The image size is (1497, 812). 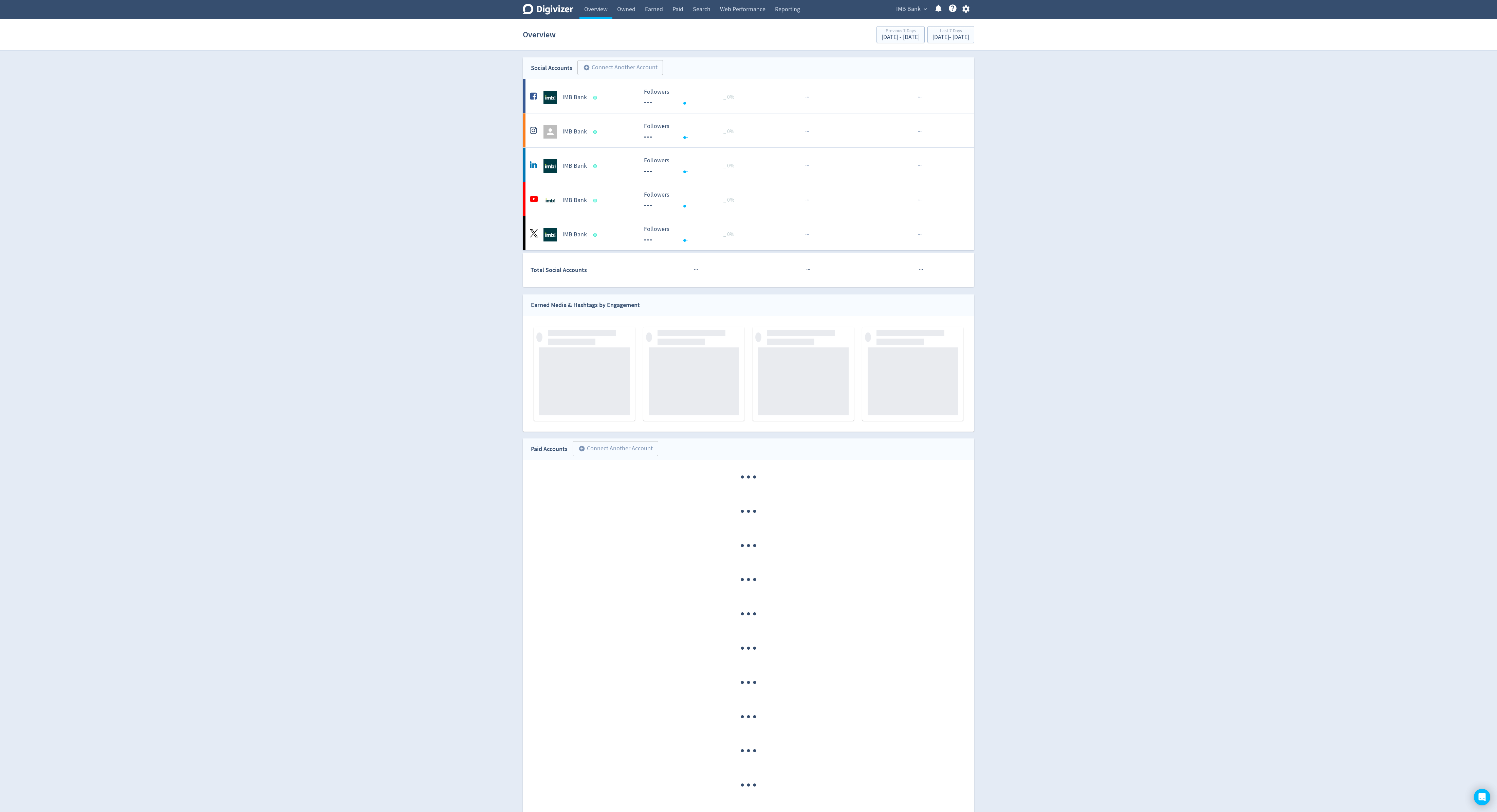 I want to click on div: Earned Media & Hashtags by Engagement, so click(x=585, y=305).